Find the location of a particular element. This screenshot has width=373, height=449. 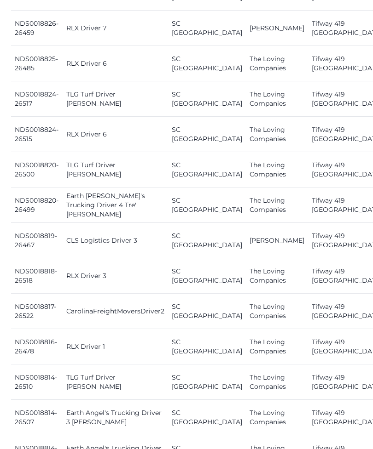

td: NDS0018818-26518 is located at coordinates (37, 276).